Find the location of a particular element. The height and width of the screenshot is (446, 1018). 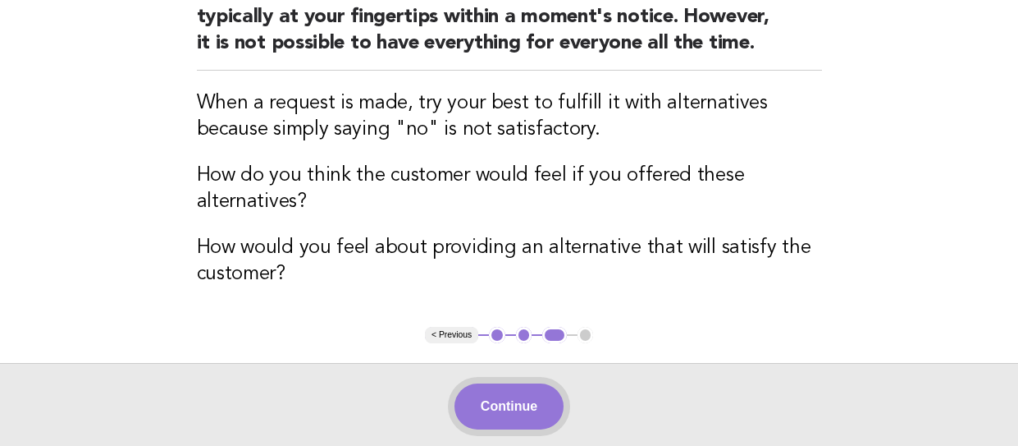

button: 1 is located at coordinates (497, 335).